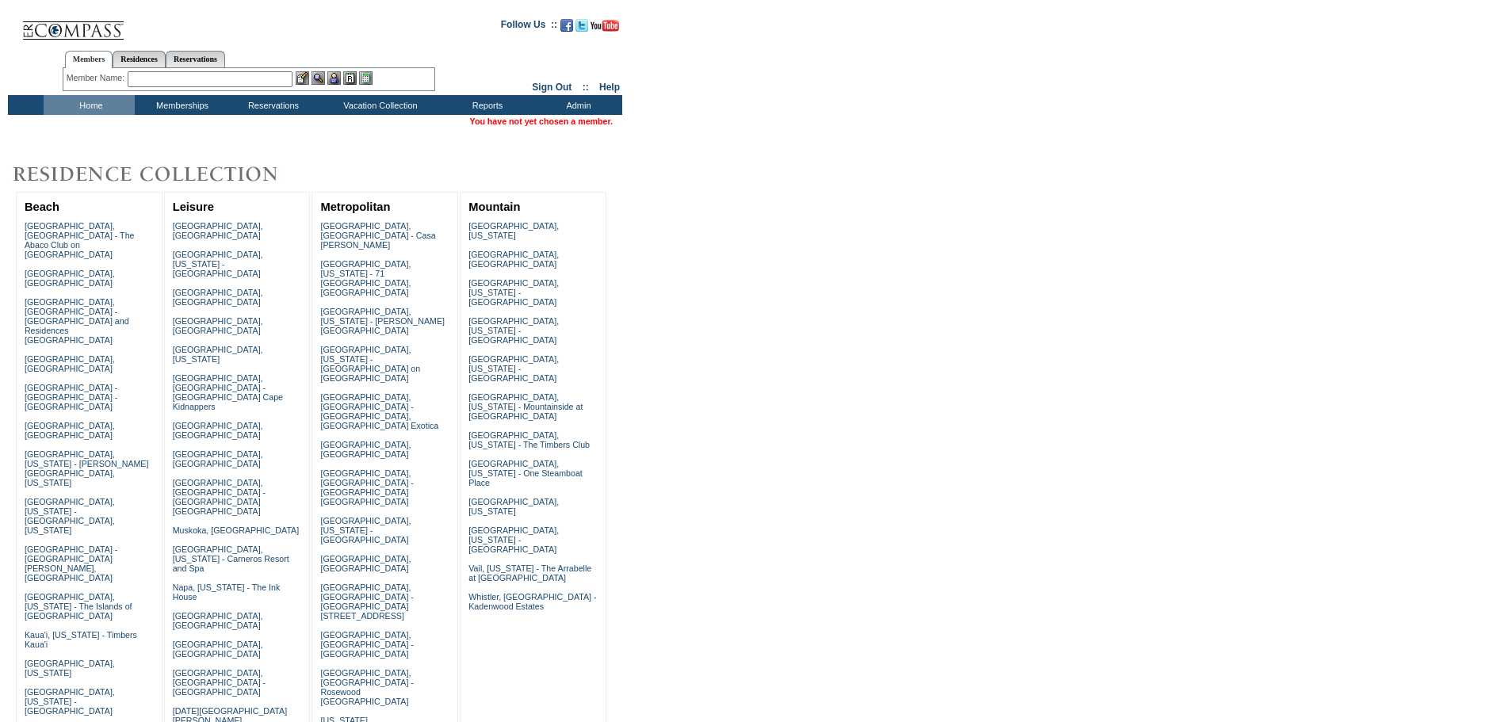  I want to click on img: Impersonate, so click(334, 78).